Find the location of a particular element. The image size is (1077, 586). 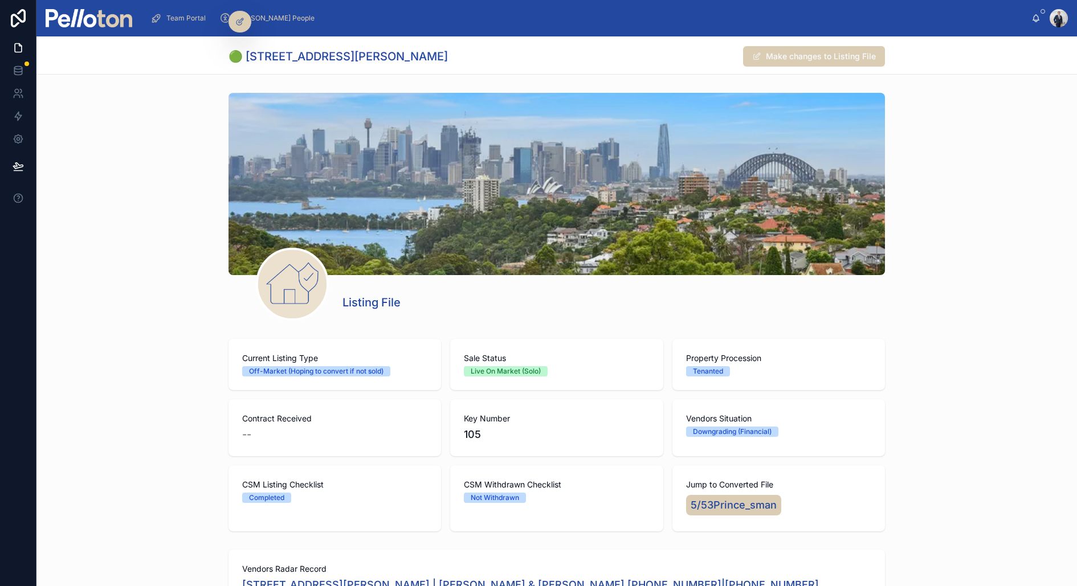

span: 5/53Prince_sman is located at coordinates (733, 505).